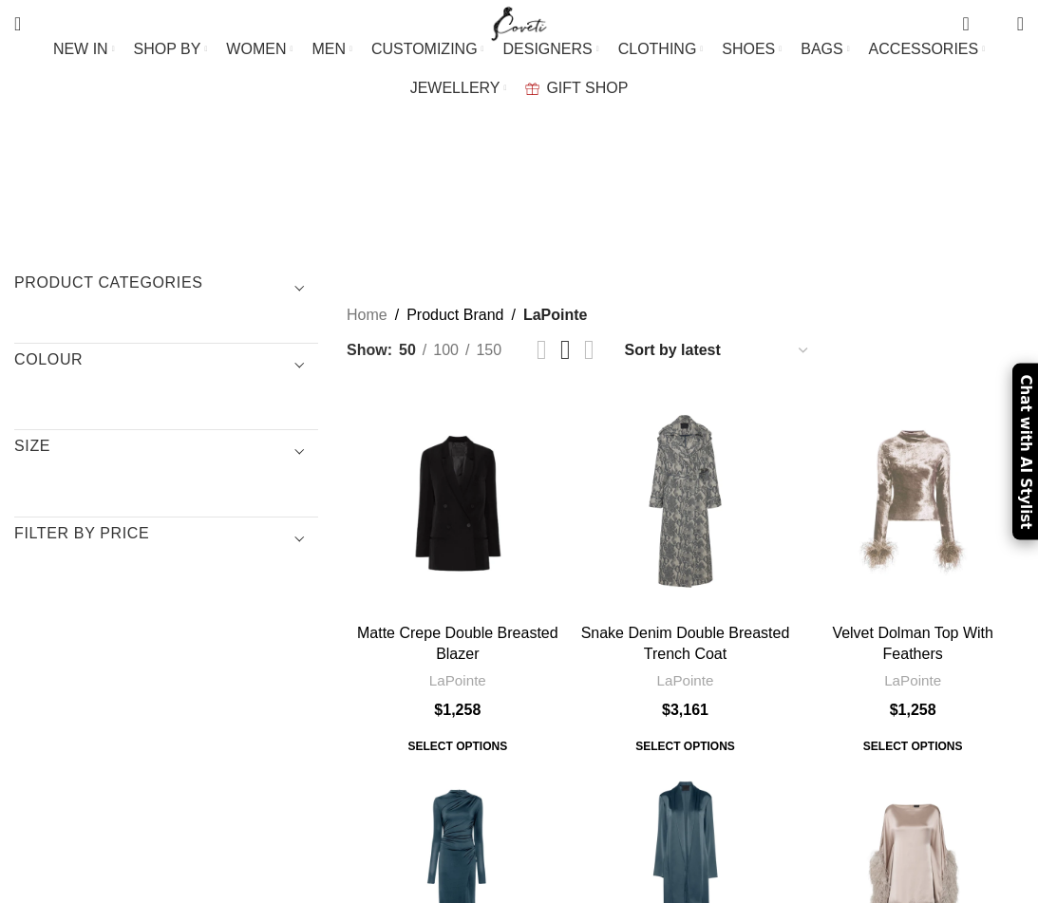 This screenshot has width=1038, height=903. What do you see at coordinates (587, 87) in the screenshot?
I see `span: GIFT SHOP` at bounding box center [587, 87].